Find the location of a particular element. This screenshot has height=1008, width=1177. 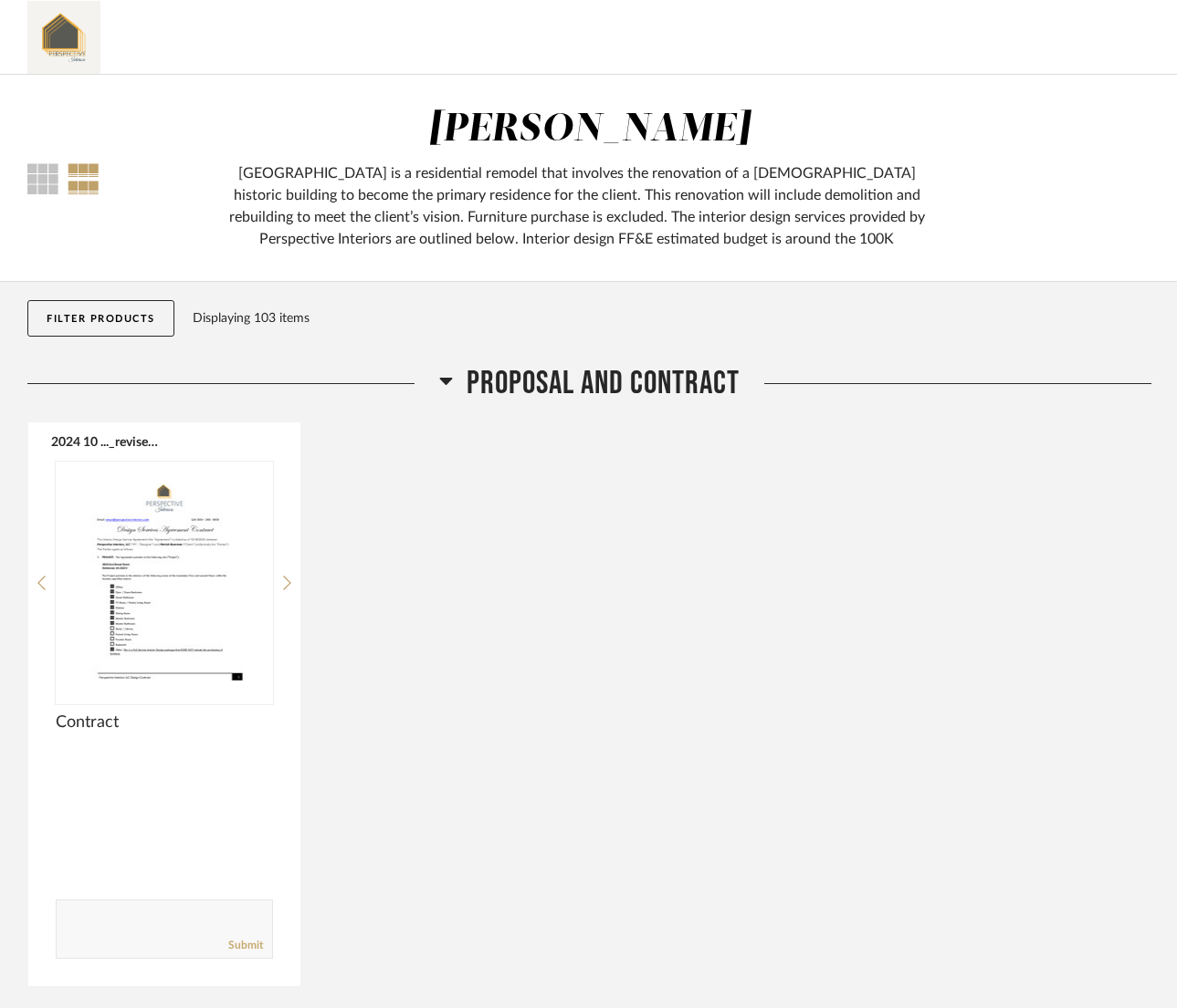

div: Displaying 103 items is located at coordinates (667, 318).